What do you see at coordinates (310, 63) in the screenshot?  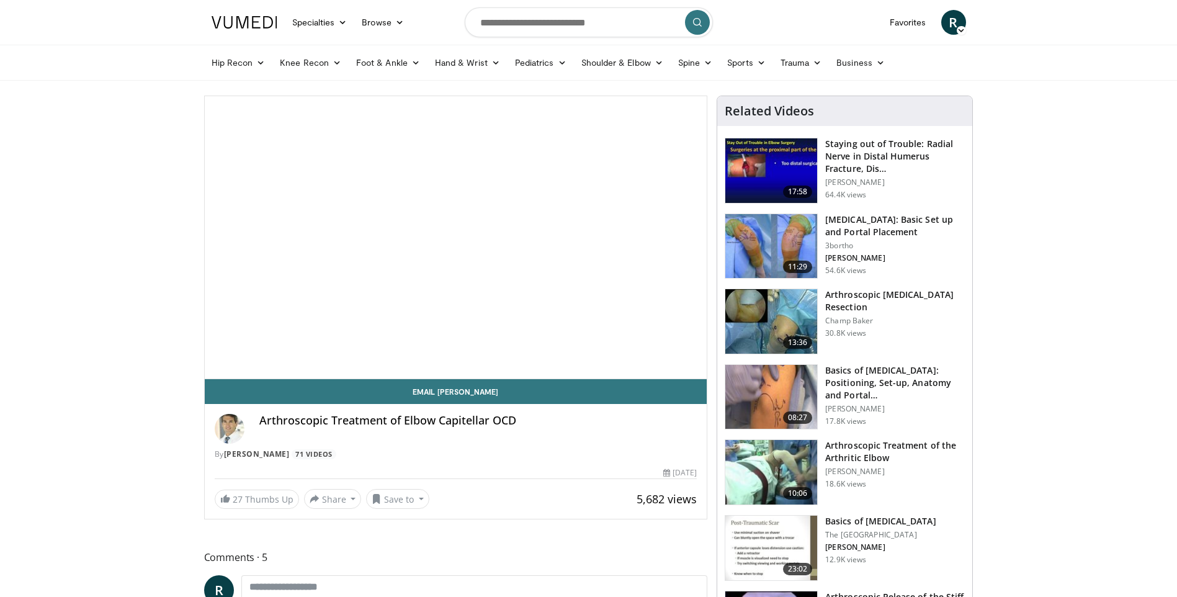 I see `a: Knee Recon` at bounding box center [310, 63].